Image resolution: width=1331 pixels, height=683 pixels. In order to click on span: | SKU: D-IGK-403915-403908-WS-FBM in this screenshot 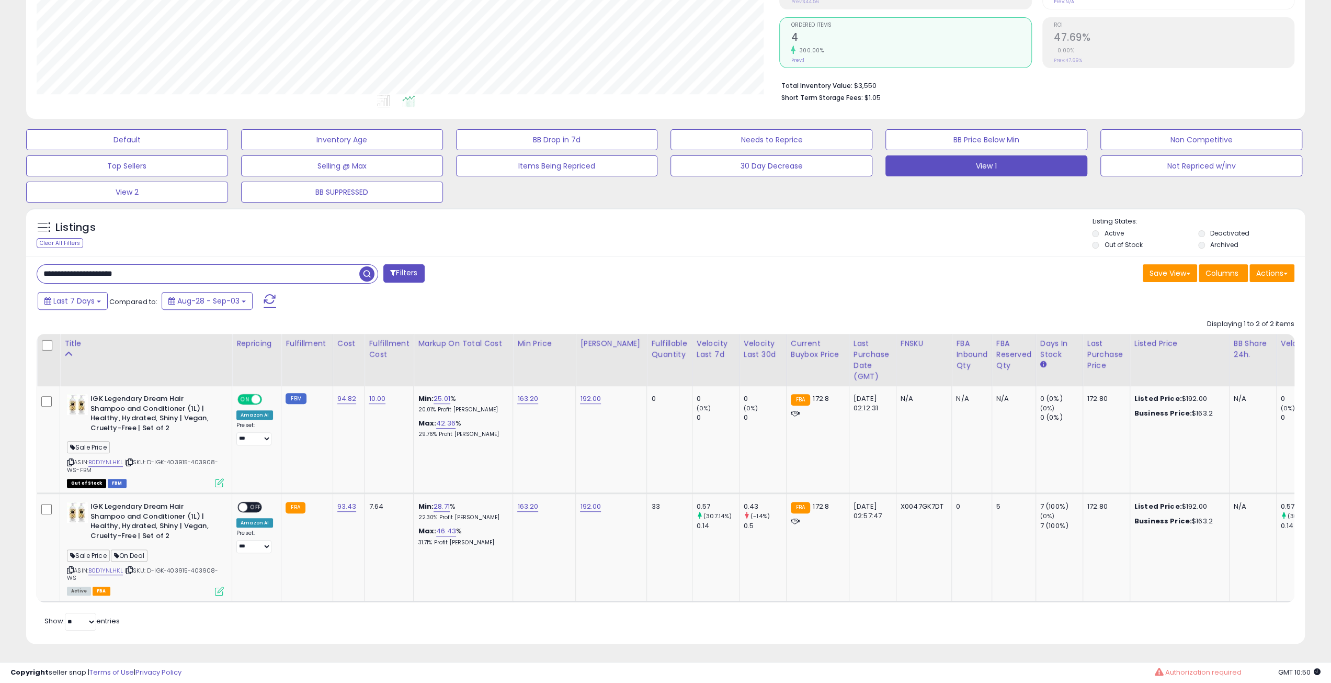, I will do `click(143, 466)`.